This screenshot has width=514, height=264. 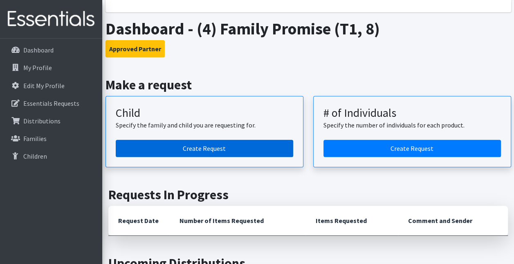 I want to click on p: Specify the number of individuals for each product., so click(x=412, y=125).